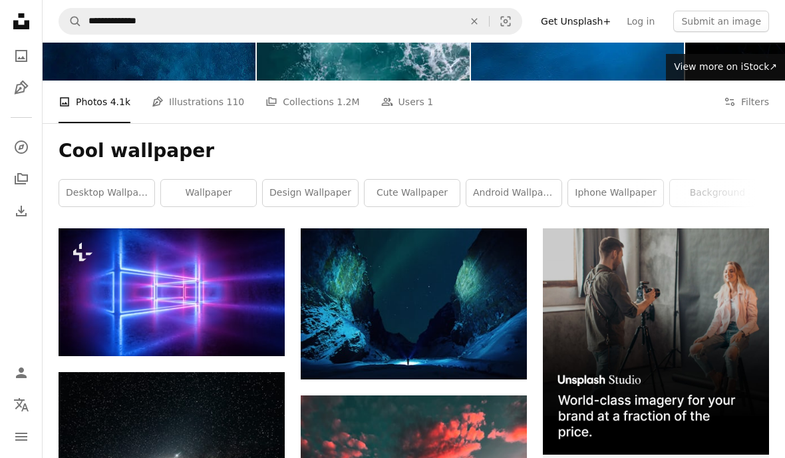 Image resolution: width=785 pixels, height=458 pixels. I want to click on h1: Cool wallpaper, so click(414, 151).